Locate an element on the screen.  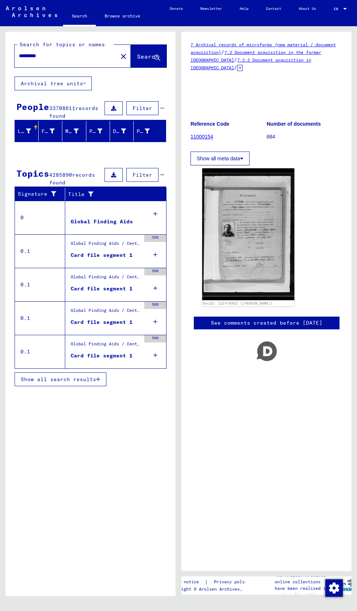
span: EN is located at coordinates (338, 9).